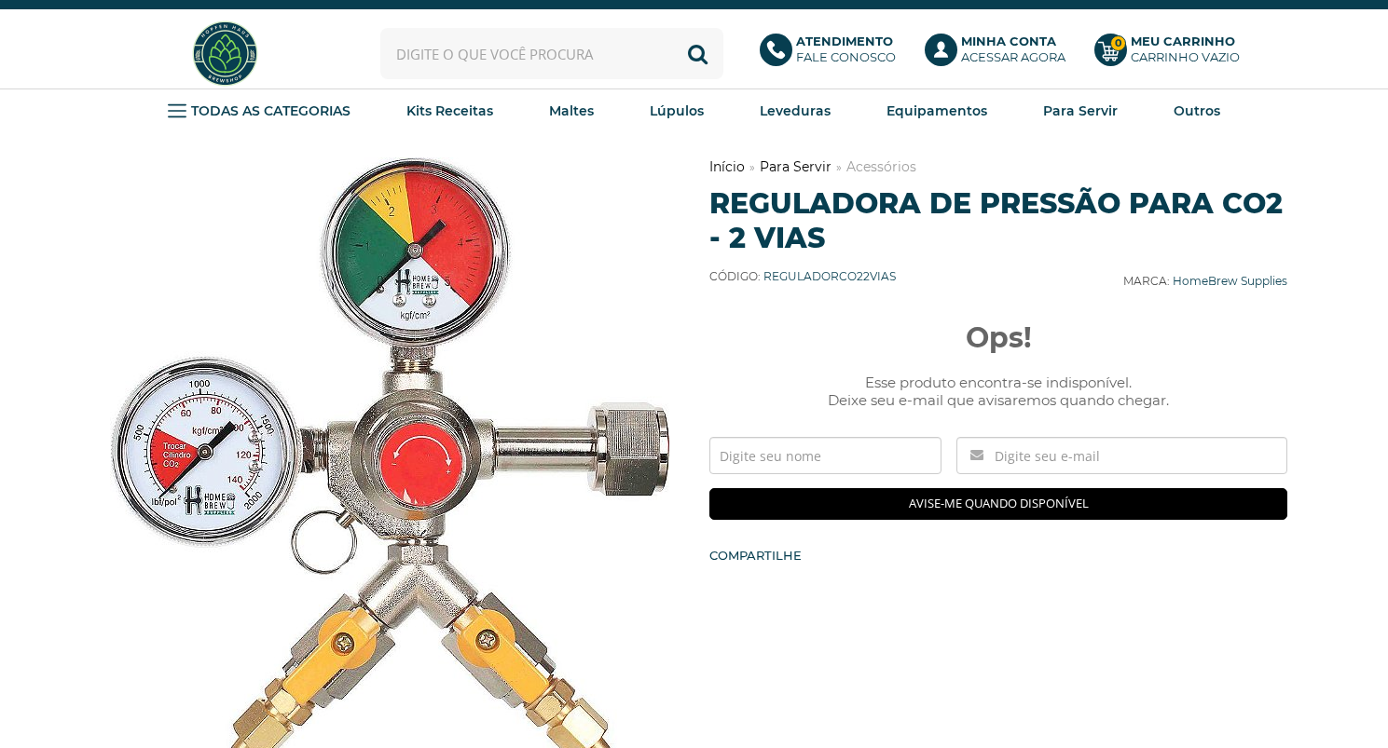 The image size is (1388, 748). Describe the element at coordinates (998, 391) in the screenshot. I see `span: Esse produto encontra-se indisponível. Deixe seu e-mail que avisaremos quando chegar.` at that location.